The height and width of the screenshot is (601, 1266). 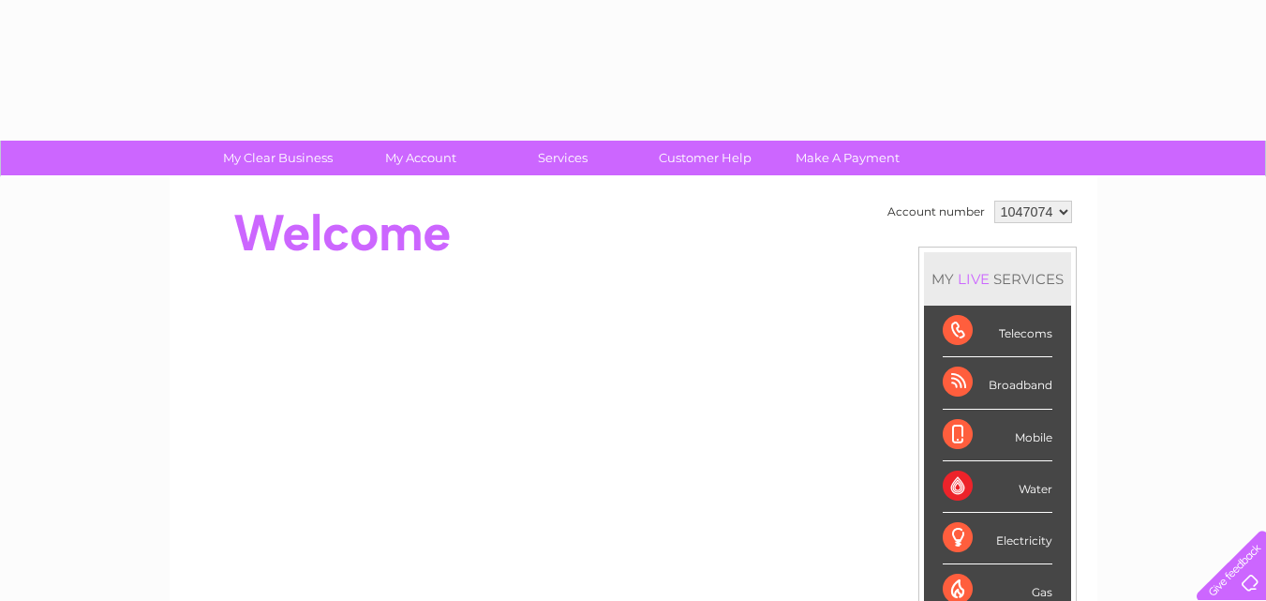 What do you see at coordinates (997, 486) in the screenshot?
I see `div: Water` at bounding box center [997, 486].